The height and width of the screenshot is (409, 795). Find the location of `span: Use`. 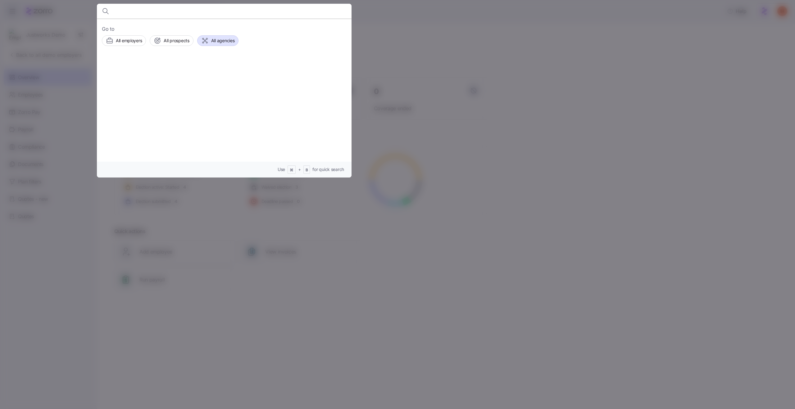

span: Use is located at coordinates (281, 170).